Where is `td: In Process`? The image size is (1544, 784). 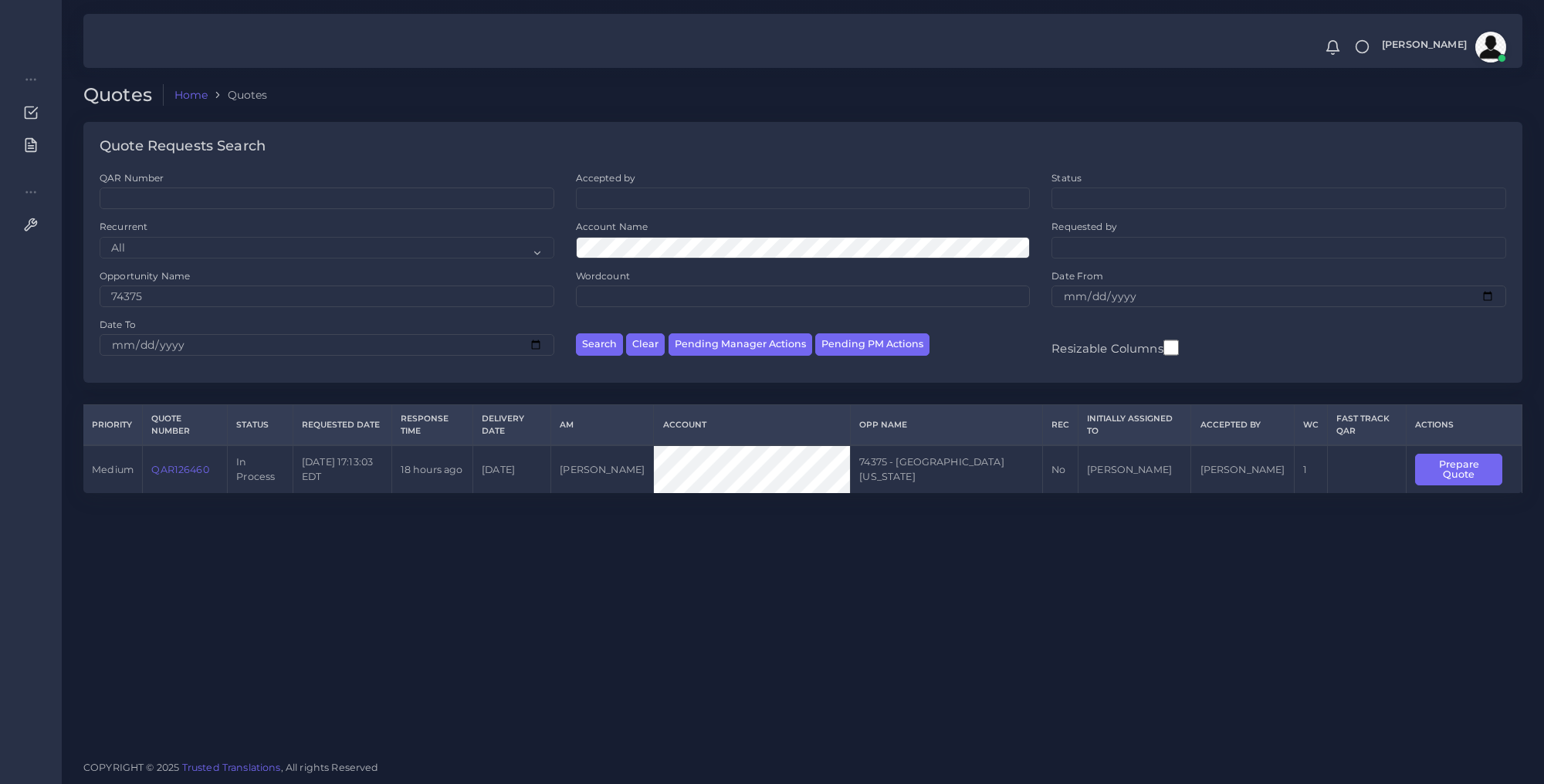
td: In Process is located at coordinates (260, 470).